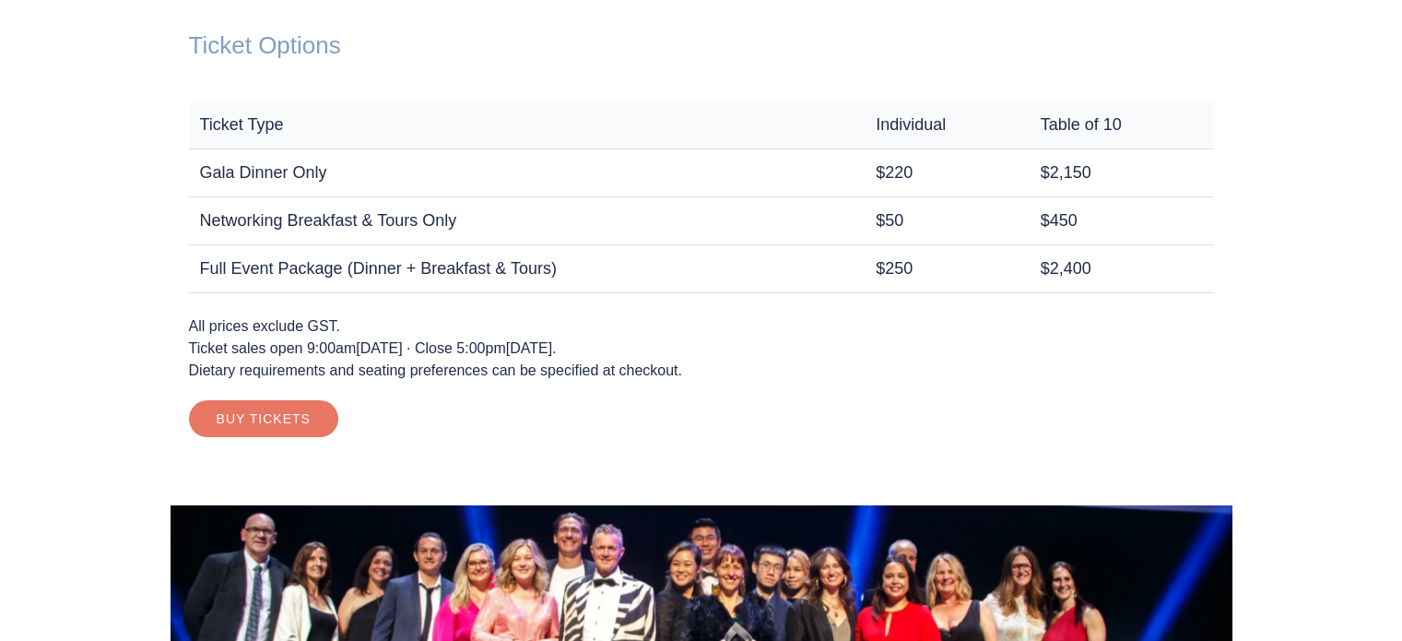 Image resolution: width=1402 pixels, height=641 pixels. I want to click on td: Gala Dinner Only, so click(527, 172).